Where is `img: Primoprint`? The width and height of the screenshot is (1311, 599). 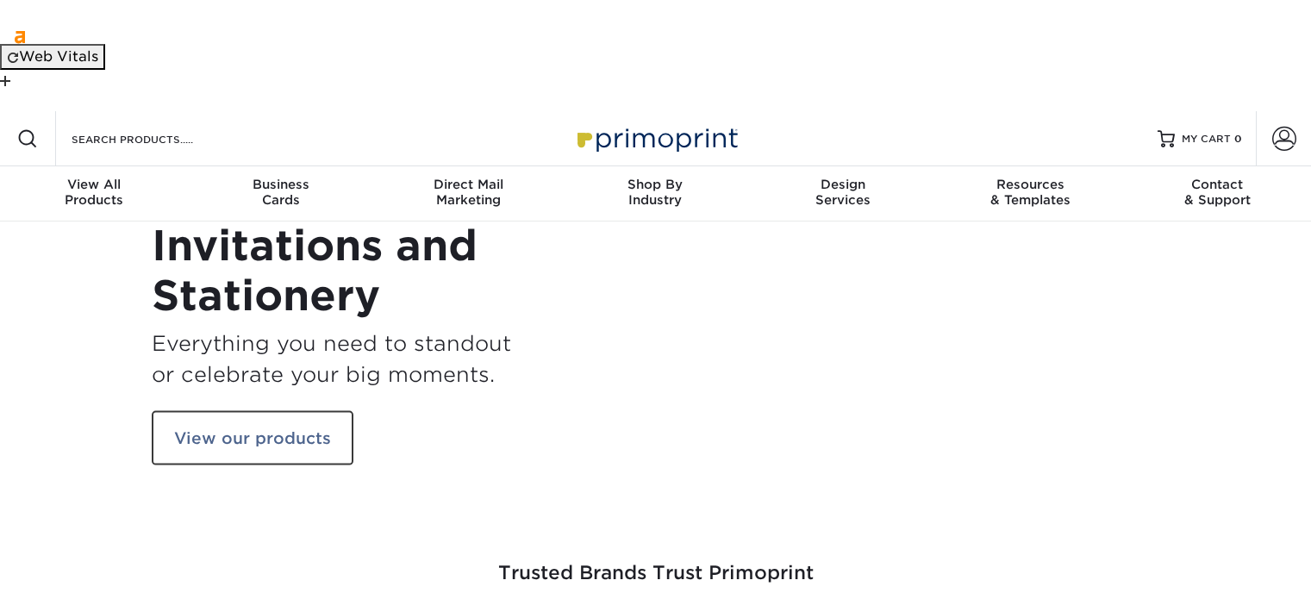
img: Primoprint is located at coordinates (656, 138).